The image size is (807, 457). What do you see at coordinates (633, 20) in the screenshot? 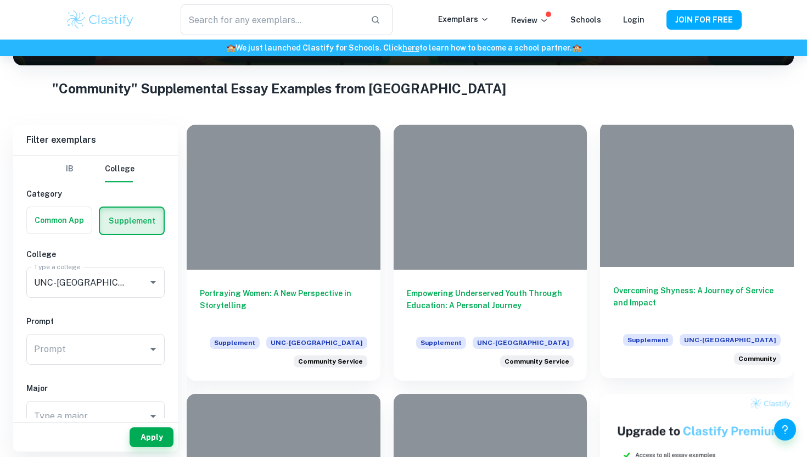
I see `a: Login` at bounding box center [633, 20].